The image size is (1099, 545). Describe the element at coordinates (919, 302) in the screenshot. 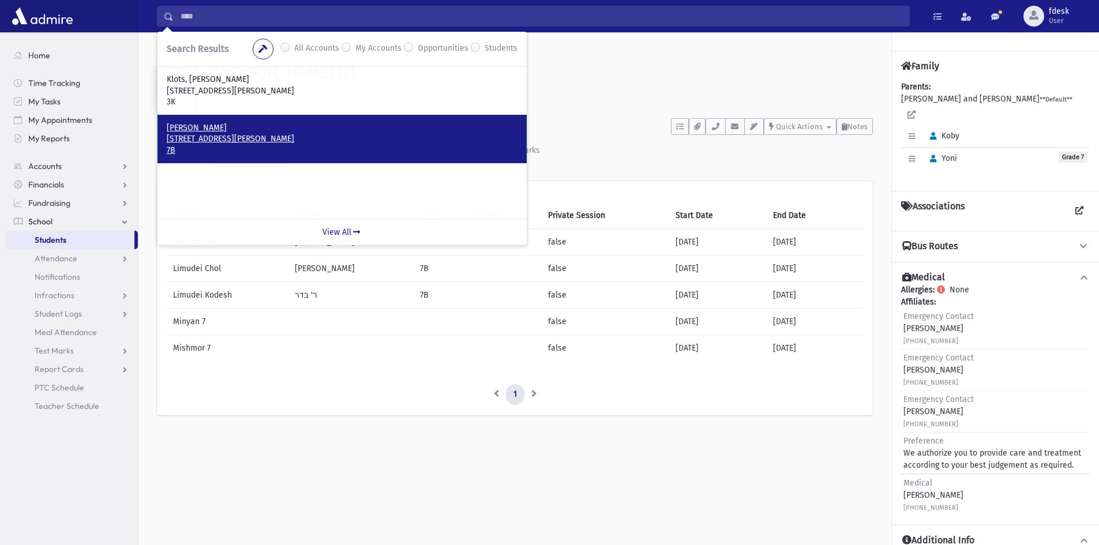

I see `b: Affiliates:` at that location.